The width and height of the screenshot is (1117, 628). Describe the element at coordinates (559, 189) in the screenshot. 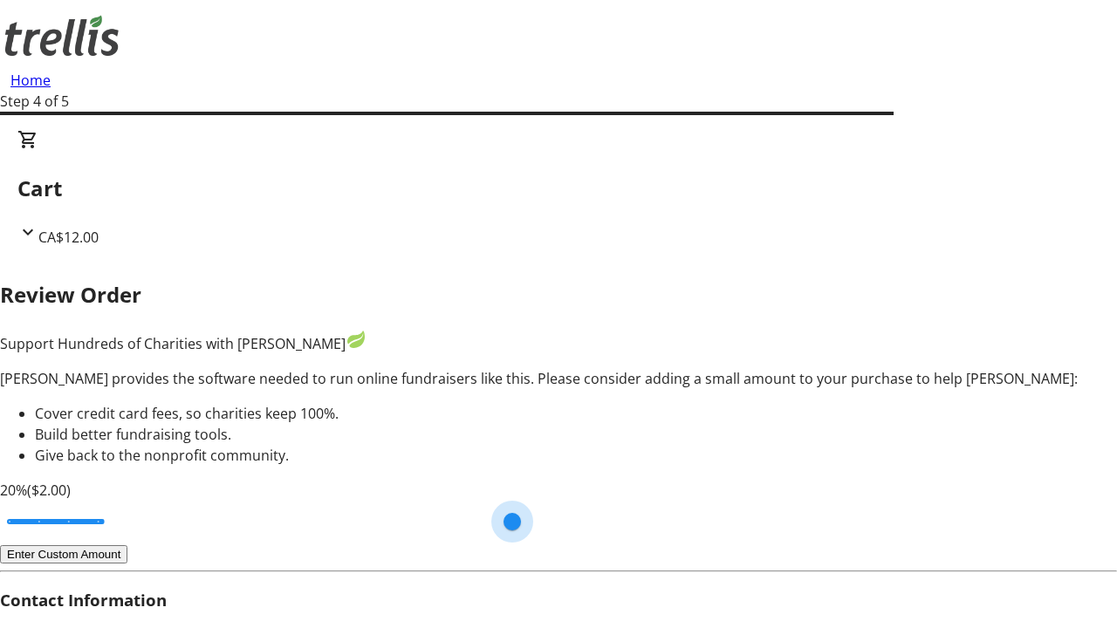

I see `h2: Cart` at that location.